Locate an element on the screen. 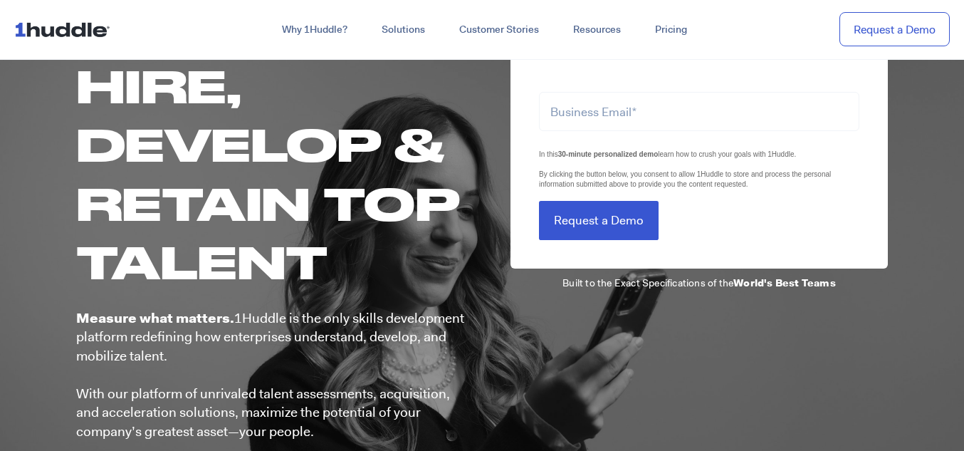 The image size is (964, 451). a: Request a Demo is located at coordinates (895, 29).